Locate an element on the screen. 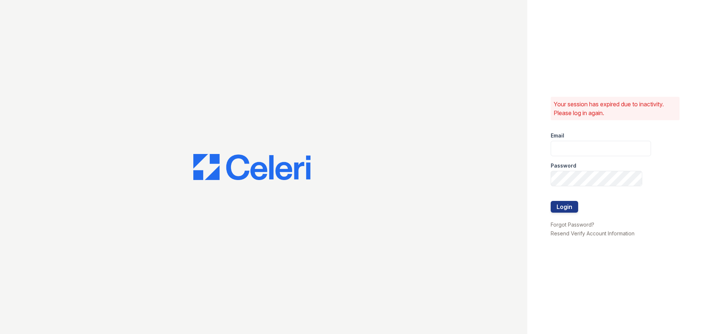 The width and height of the screenshot is (703, 334). p: Your session has expired due to inactivity. Please log in again. is located at coordinates (615, 108).